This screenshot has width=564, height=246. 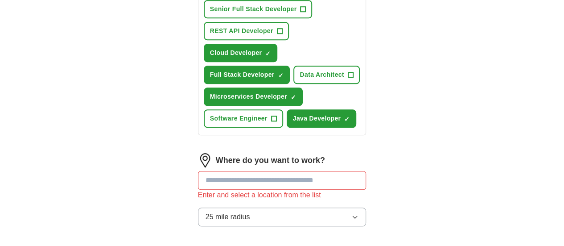 What do you see at coordinates (244, 118) in the screenshot?
I see `button: Software Engineer` at bounding box center [244, 118].